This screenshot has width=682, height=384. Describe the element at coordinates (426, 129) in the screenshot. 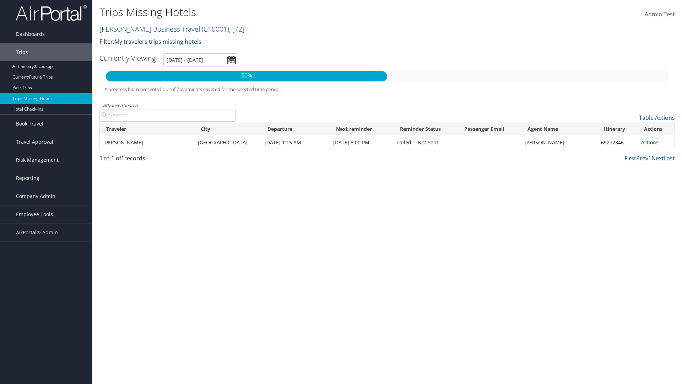

I see `th: Reminder Status` at that location.